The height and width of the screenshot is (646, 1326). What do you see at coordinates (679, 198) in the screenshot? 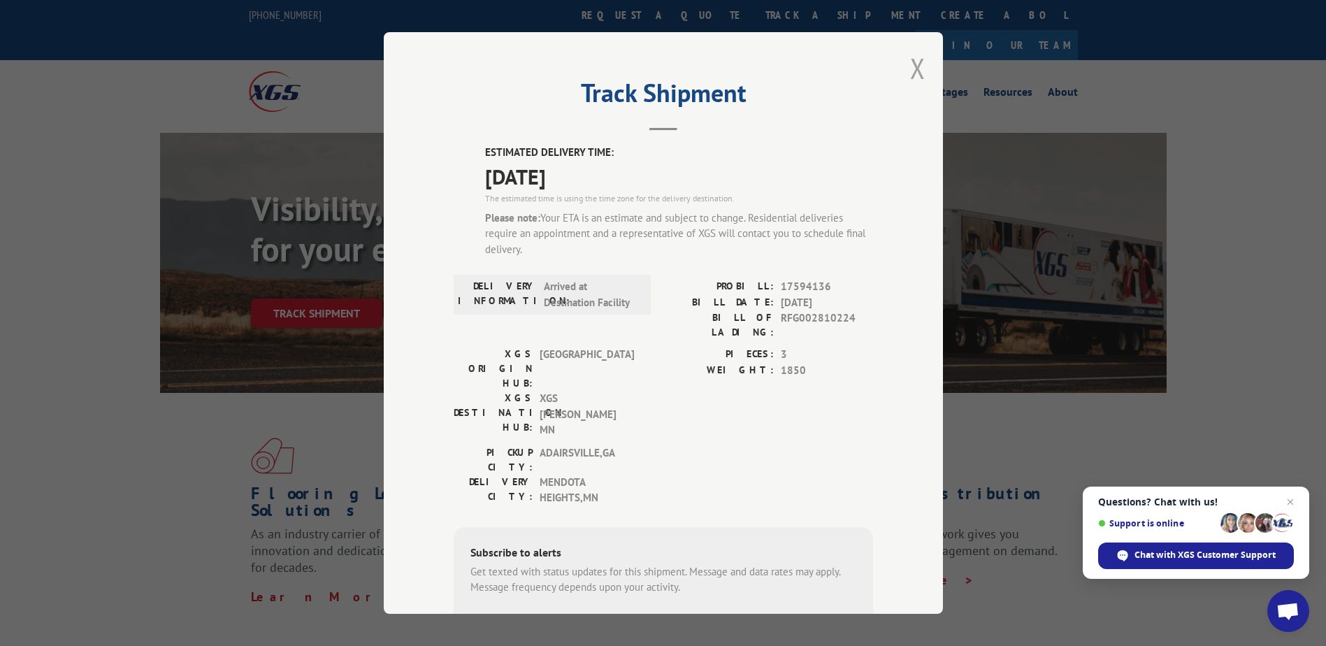
I see `div: The estimated time is using the time zone for the delivery destination.` at bounding box center [679, 198].